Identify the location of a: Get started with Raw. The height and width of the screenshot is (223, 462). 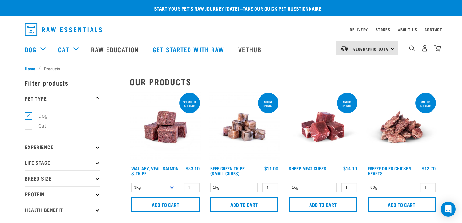
(189, 49).